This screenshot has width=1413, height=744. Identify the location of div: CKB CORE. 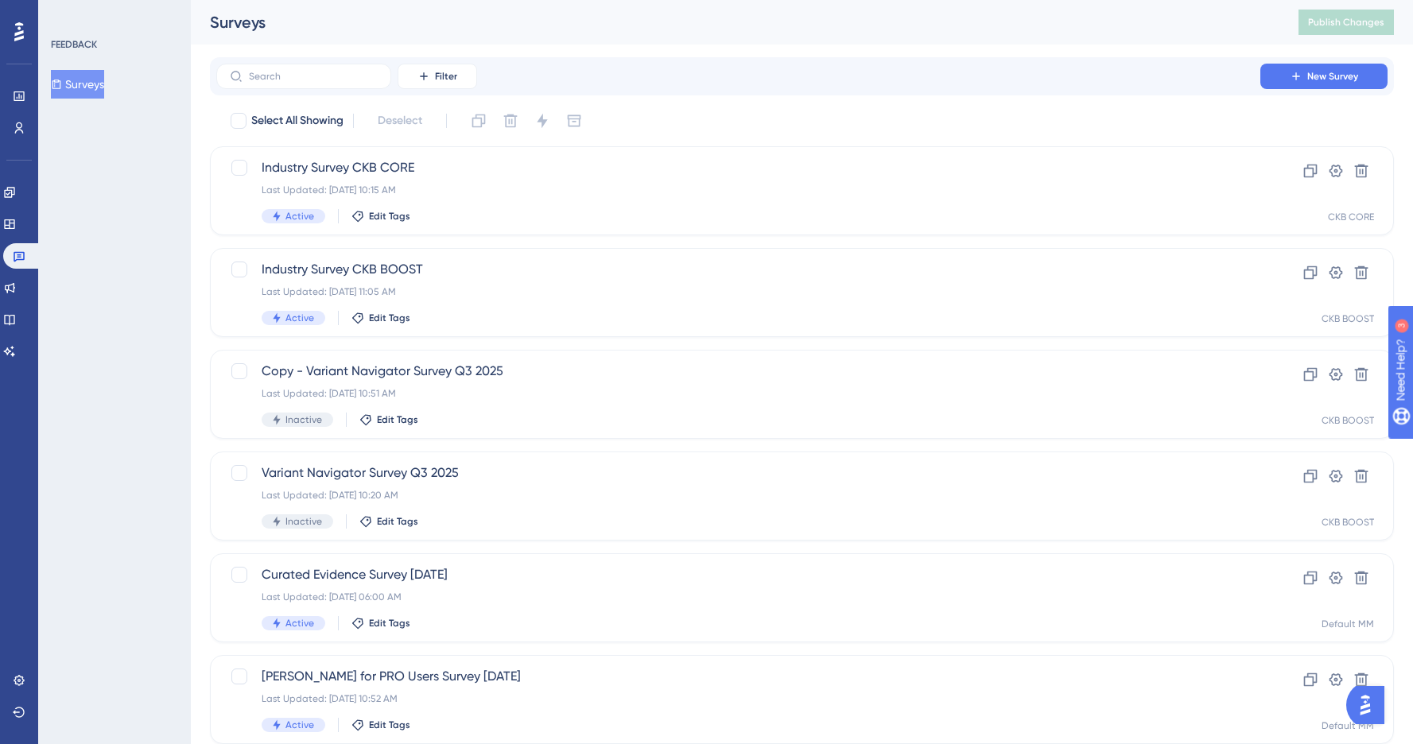
(1351, 217).